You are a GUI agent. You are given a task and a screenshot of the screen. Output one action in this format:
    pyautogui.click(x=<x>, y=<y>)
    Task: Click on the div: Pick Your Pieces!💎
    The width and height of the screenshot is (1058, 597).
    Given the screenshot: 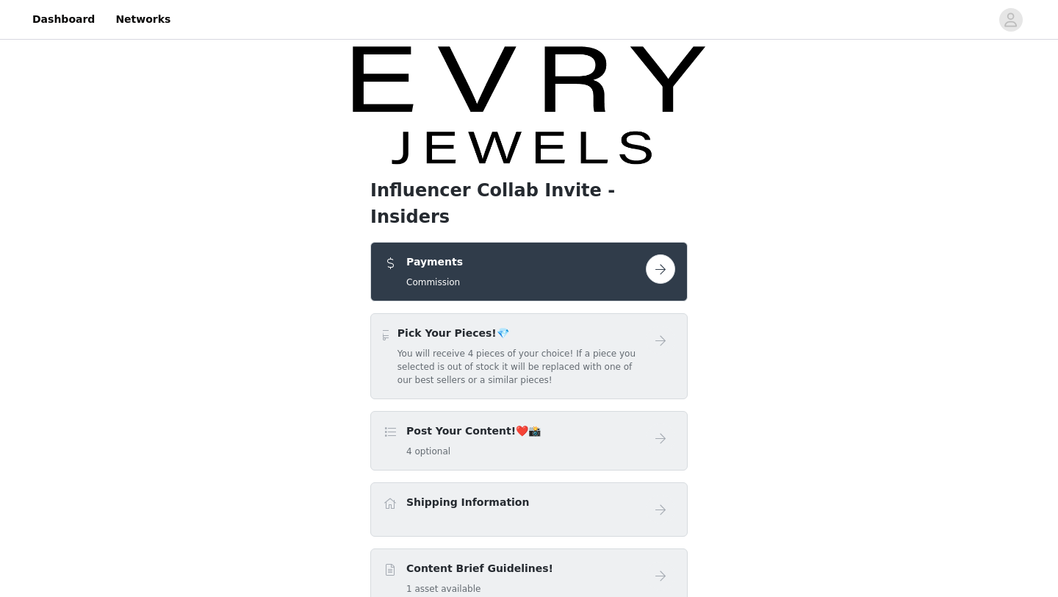 What is the action you would take?
    pyautogui.click(x=529, y=356)
    